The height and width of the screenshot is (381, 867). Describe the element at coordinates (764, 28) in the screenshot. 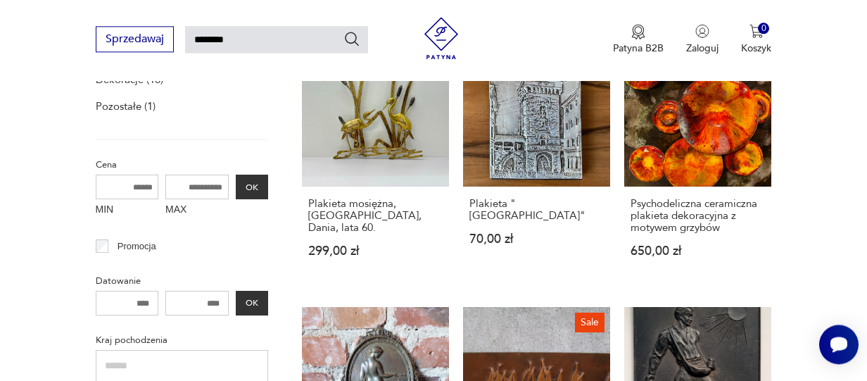

I see `div: 0` at that location.